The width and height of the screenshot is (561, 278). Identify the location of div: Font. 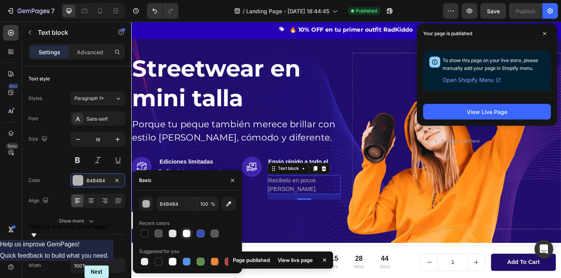
(33, 119).